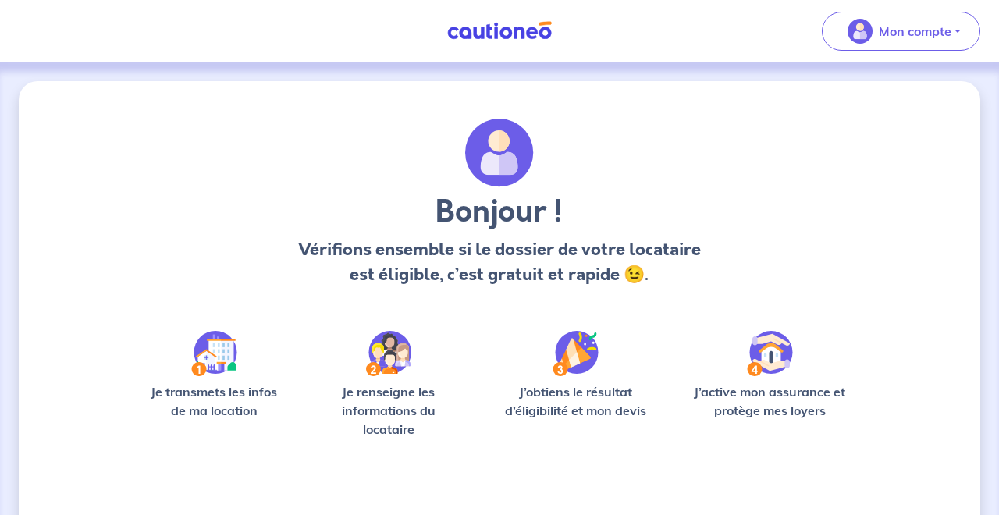 This screenshot has width=999, height=515. What do you see at coordinates (499, 212) in the screenshot?
I see `h3: Bonjour !` at bounding box center [499, 212].